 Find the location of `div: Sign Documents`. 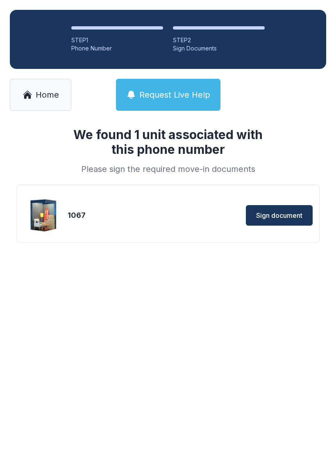

div: Sign Documents is located at coordinates (219, 48).